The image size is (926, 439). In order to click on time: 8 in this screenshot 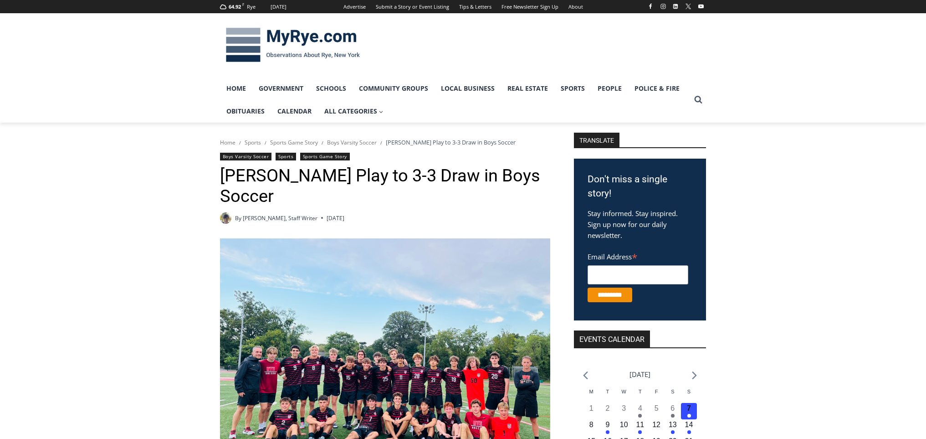, I will do `click(591, 424)`.